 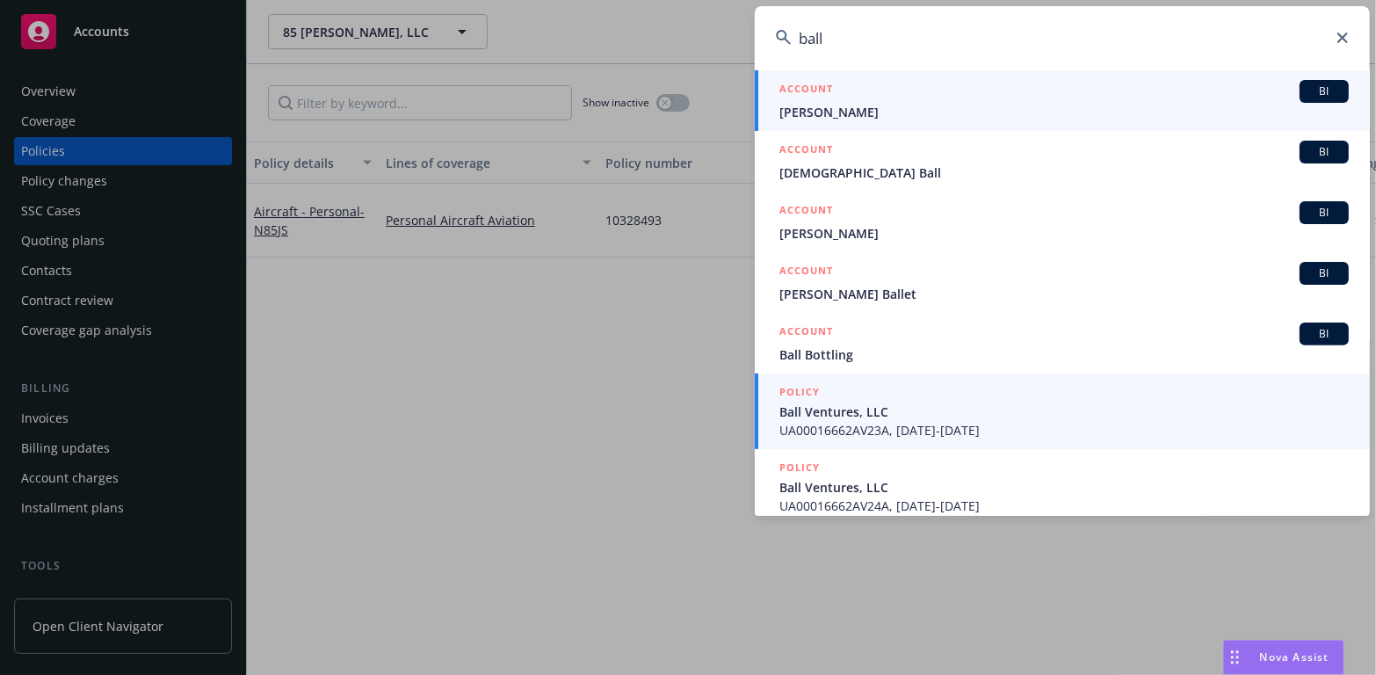 I want to click on input: Search..., so click(x=1062, y=38).